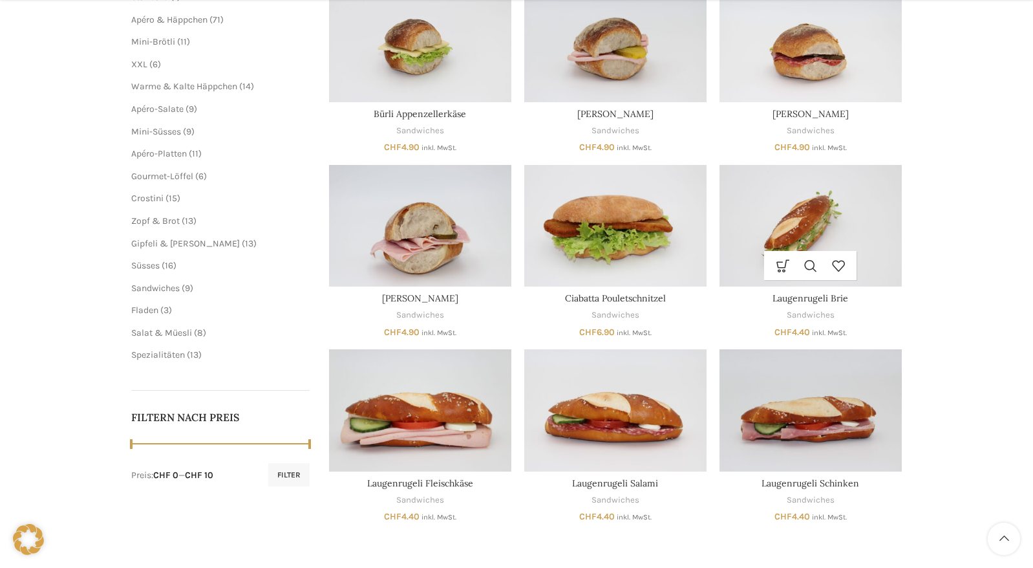 The height and width of the screenshot is (568, 1033). I want to click on a: Warme & Kalte Häppchen, so click(184, 86).